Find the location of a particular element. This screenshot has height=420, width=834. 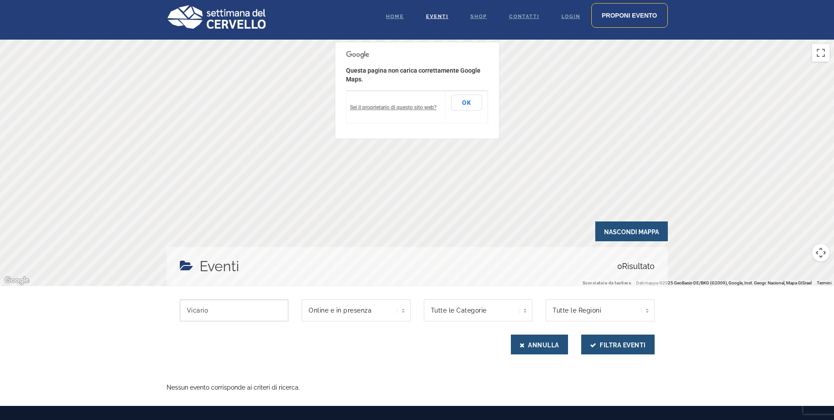

span: Risultato is located at coordinates (636, 266).